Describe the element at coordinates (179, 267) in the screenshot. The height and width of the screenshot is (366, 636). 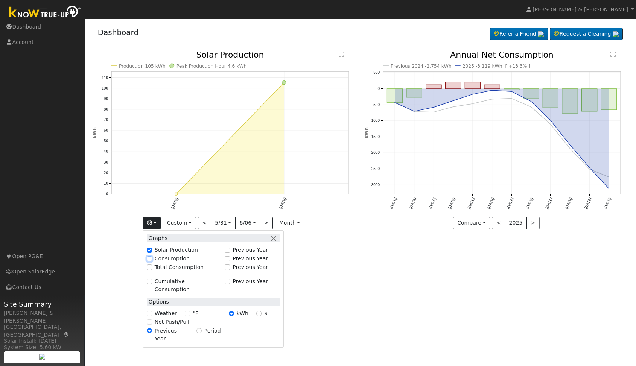
I see `label: Total Consumption` at that location.